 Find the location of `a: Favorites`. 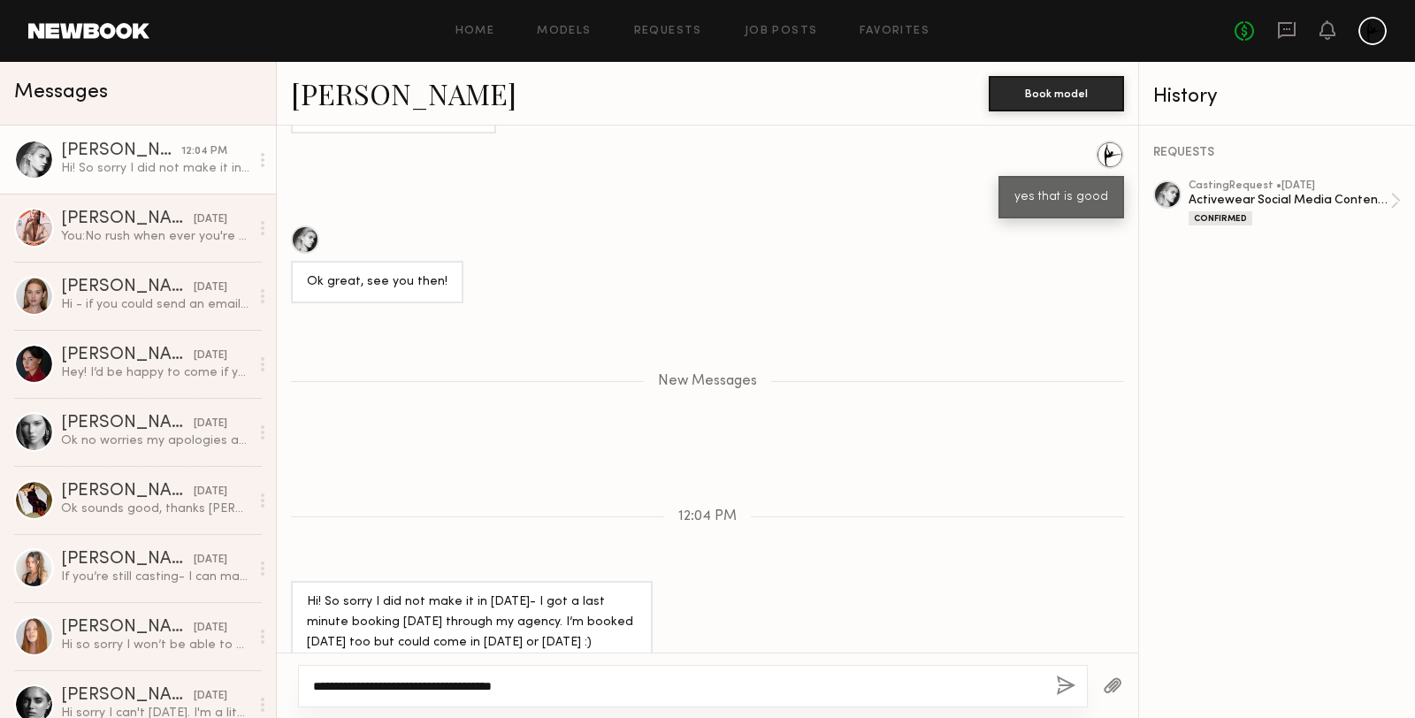

a: Favorites is located at coordinates (894, 31).